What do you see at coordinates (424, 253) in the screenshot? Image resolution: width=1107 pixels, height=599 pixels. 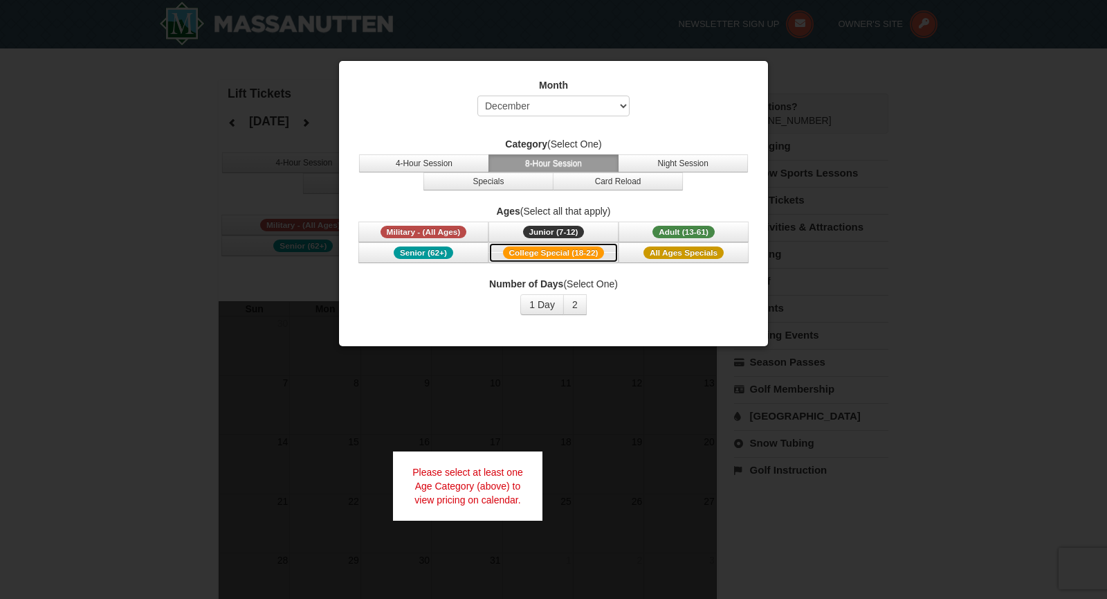 I see `button: Senior (62+)` at bounding box center [424, 253].